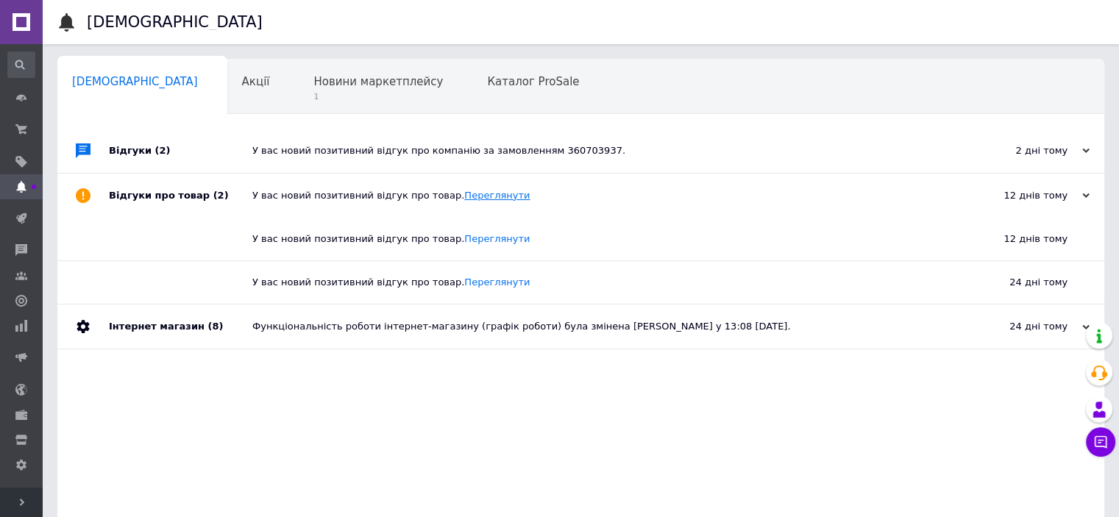 This screenshot has width=1119, height=517. What do you see at coordinates (215, 326) in the screenshot?
I see `span: (8)` at bounding box center [215, 326].